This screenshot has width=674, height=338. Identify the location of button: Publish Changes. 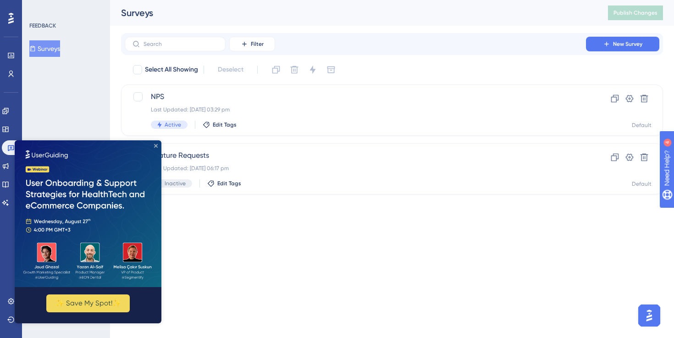
(635, 13).